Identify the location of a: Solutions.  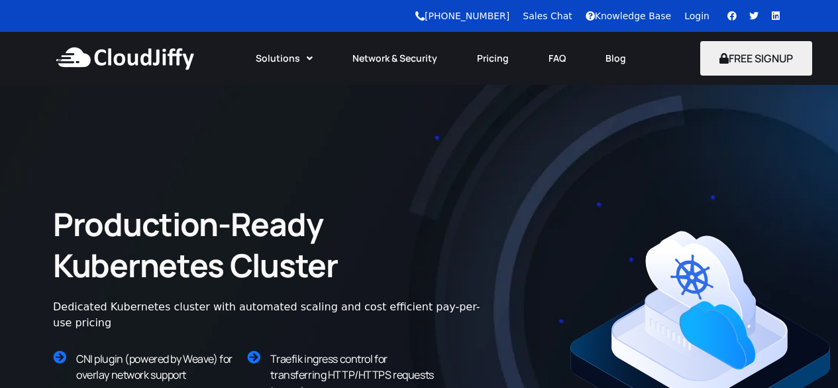
(284, 58).